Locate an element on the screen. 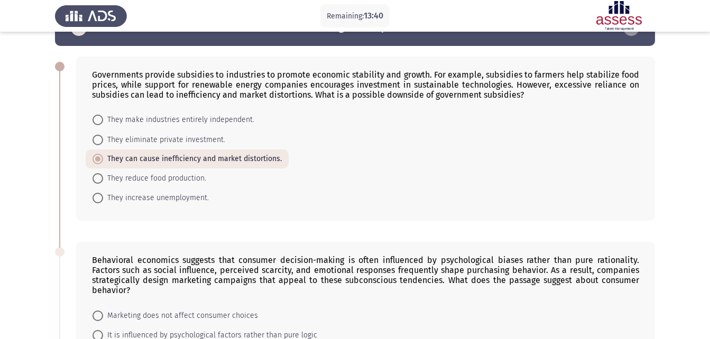 The width and height of the screenshot is (710, 339). span: They can cause inefficiency and market distortions. is located at coordinates (192, 159).